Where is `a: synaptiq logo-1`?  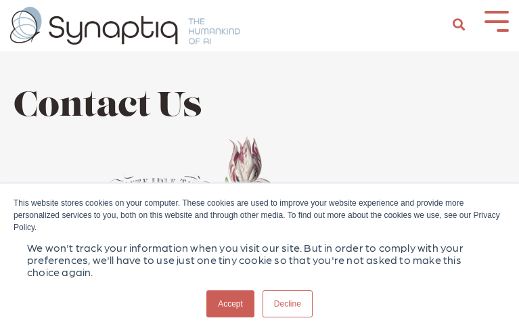 a: synaptiq logo-1 is located at coordinates (125, 26).